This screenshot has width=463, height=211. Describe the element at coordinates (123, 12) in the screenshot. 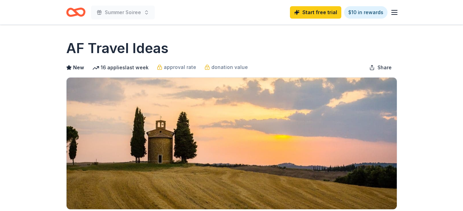

I see `span: Summer Soiree` at that location.